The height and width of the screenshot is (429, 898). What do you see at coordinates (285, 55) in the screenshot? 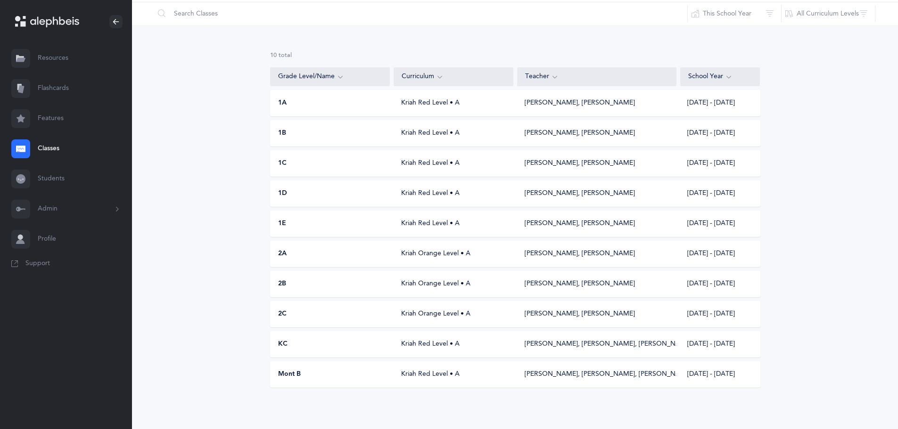
I see `span: total` at bounding box center [285, 55].